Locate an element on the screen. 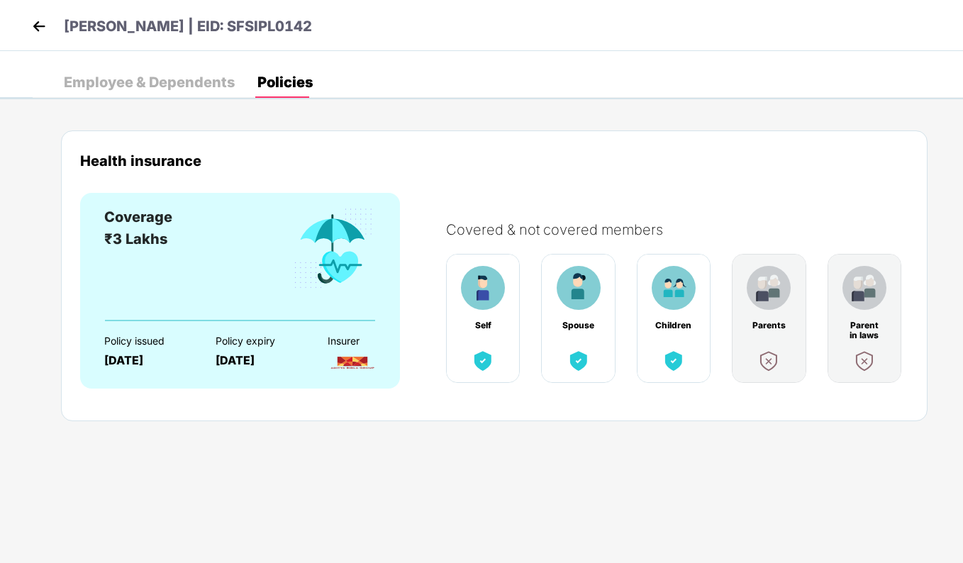  div: Insurer is located at coordinates (371, 341).